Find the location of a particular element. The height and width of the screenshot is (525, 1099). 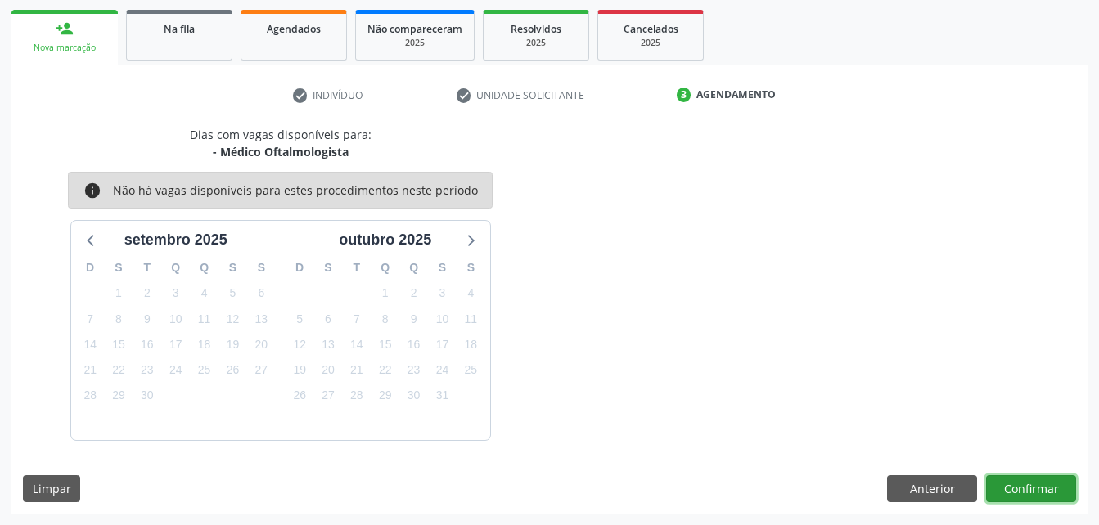

span: domingo, 12 de outubro de 2025 is located at coordinates (299, 344).